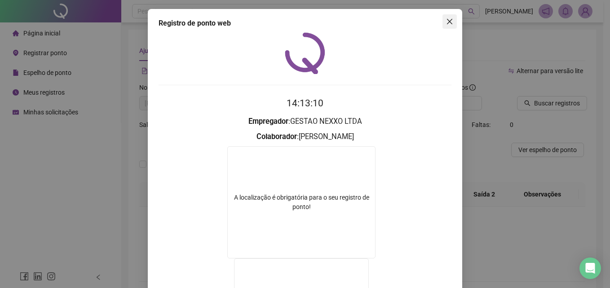 The height and width of the screenshot is (288, 610). Describe the element at coordinates (268, 121) in the screenshot. I see `strong: Empregador` at that location.